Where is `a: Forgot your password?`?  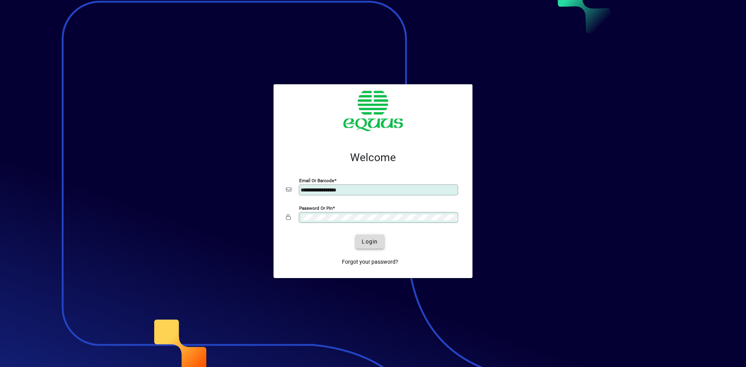 a: Forgot your password? is located at coordinates (370, 262).